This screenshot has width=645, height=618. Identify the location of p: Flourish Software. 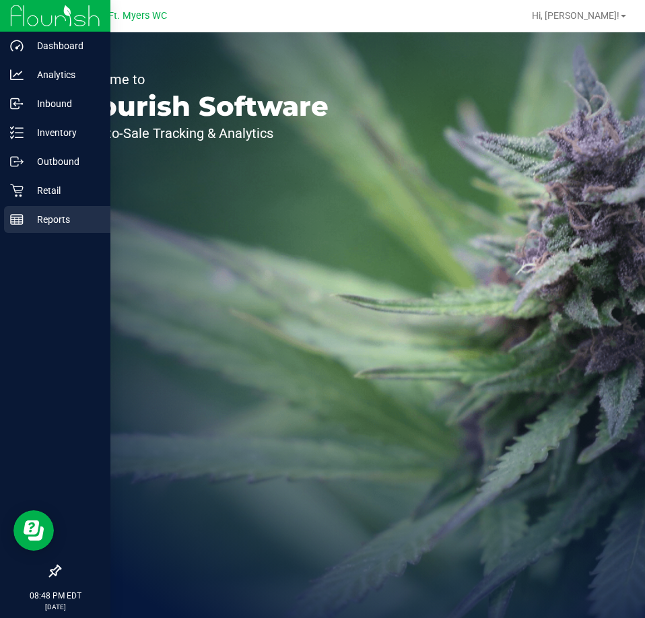
(200, 106).